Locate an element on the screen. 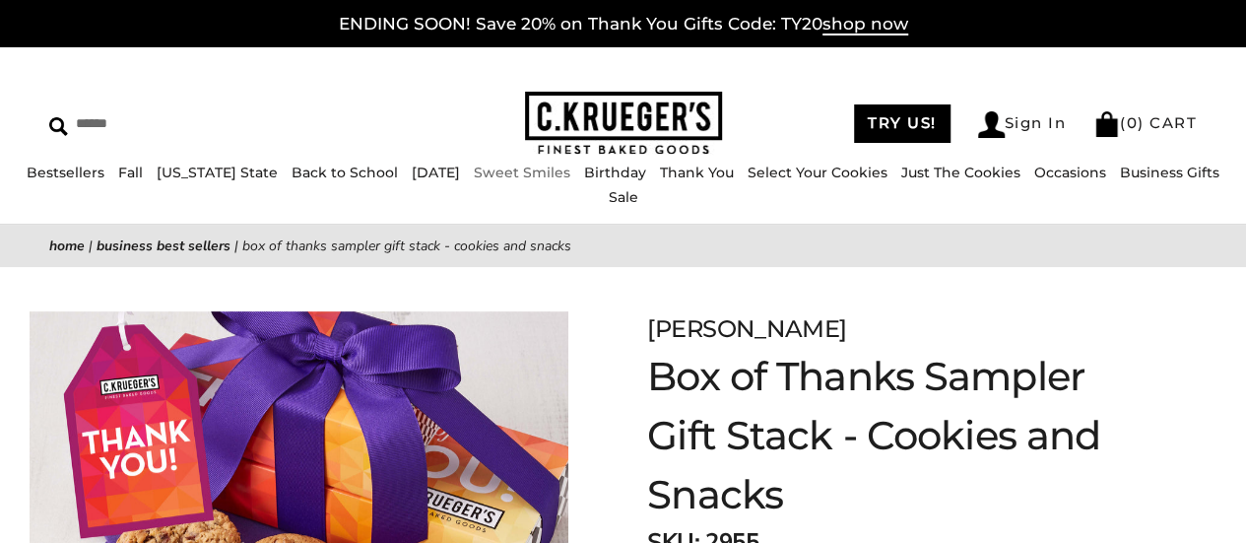 The width and height of the screenshot is (1246, 543). a: Bestsellers is located at coordinates (65, 172).